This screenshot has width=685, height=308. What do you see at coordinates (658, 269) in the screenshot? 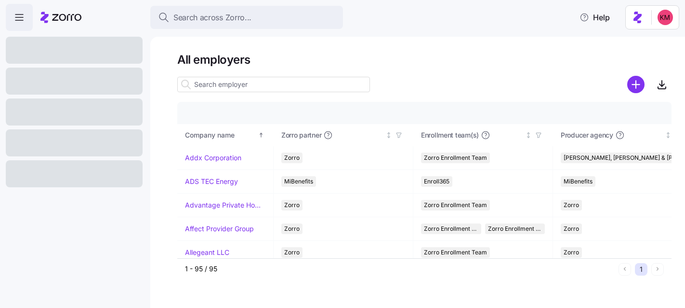
I see `button: Next page` at bounding box center [658, 269].